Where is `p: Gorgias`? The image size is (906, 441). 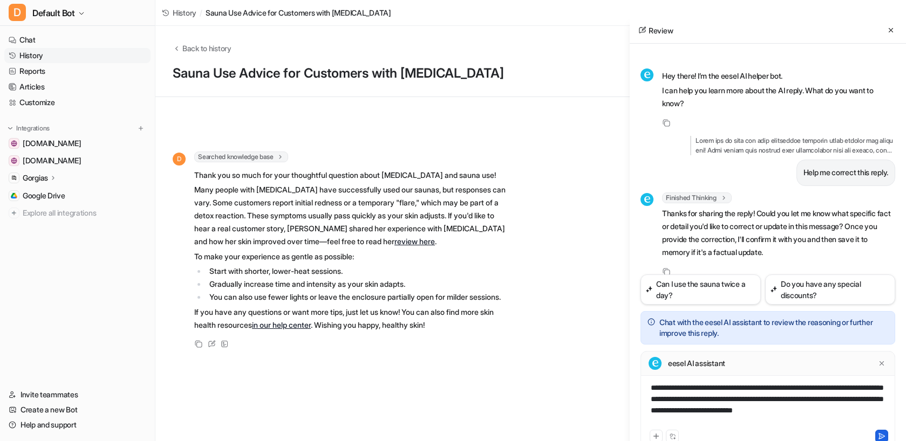 p: Gorgias is located at coordinates (35, 178).